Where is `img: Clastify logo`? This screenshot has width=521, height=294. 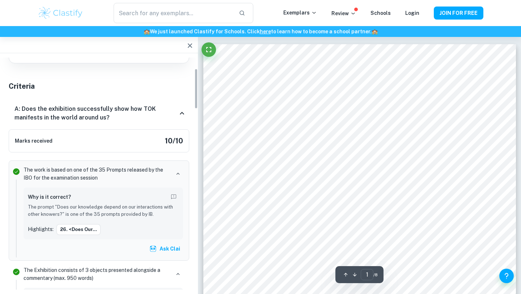 img: Clastify logo is located at coordinates (60, 13).